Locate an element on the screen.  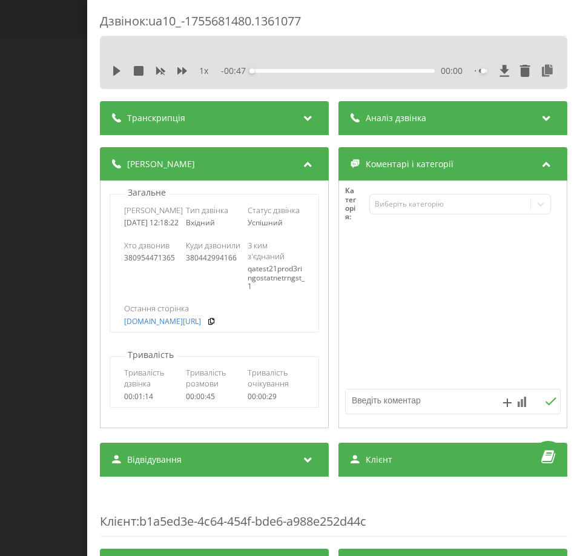
div: 380954471365 is located at coordinates (153, 258).